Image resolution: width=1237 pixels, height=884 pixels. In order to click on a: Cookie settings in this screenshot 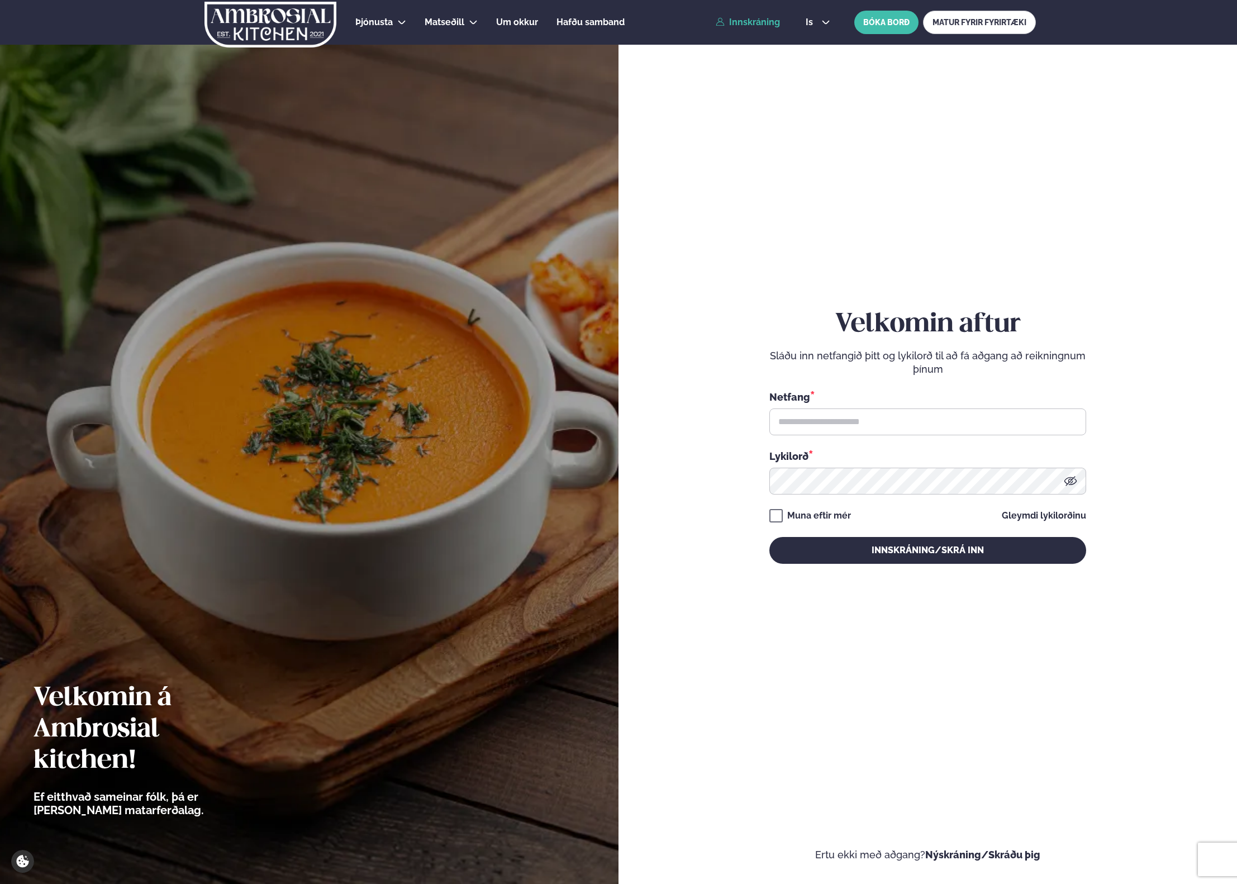, I will do `click(22, 861)`.